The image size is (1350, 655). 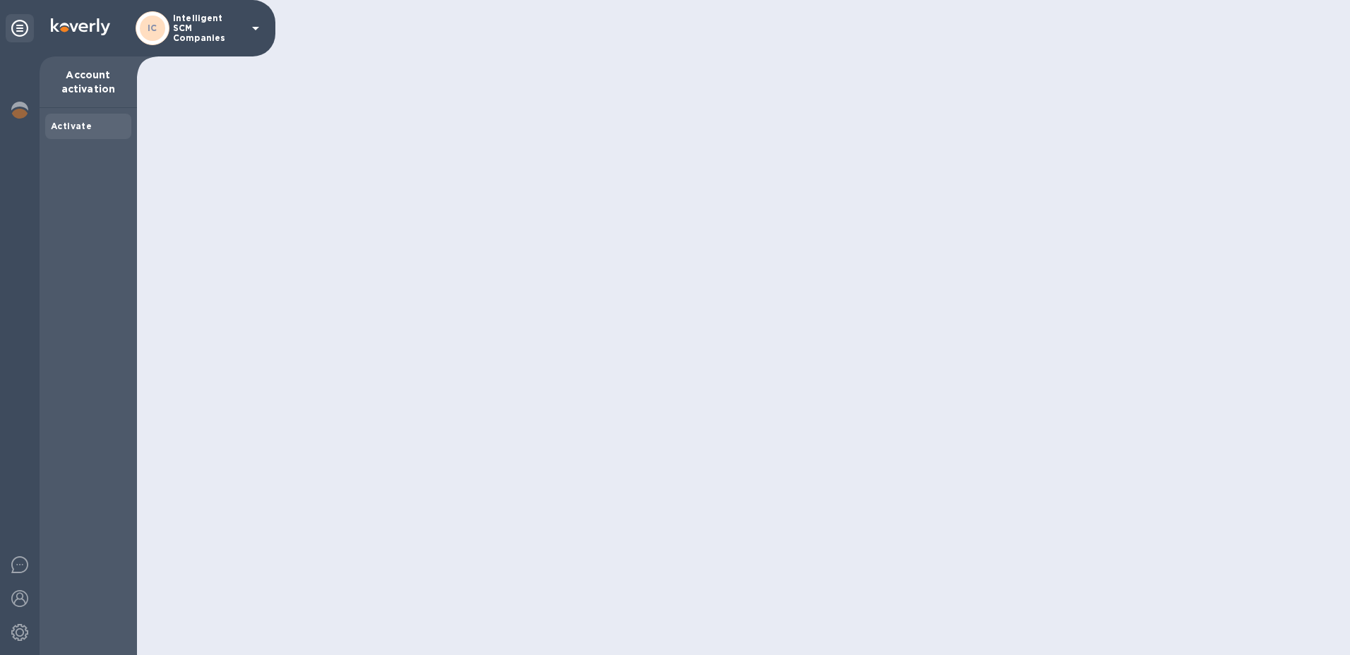 I want to click on p: Account activation, so click(x=88, y=82).